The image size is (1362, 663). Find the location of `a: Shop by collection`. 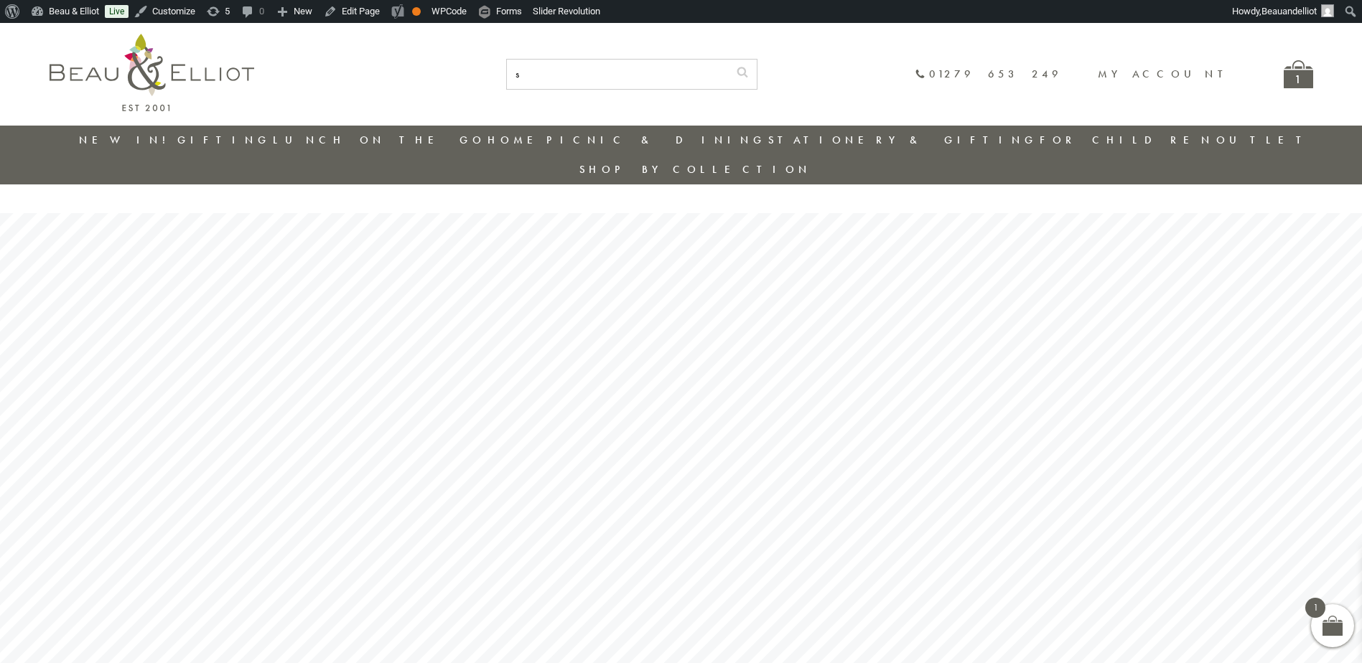

a: Shop by collection is located at coordinates (695, 169).